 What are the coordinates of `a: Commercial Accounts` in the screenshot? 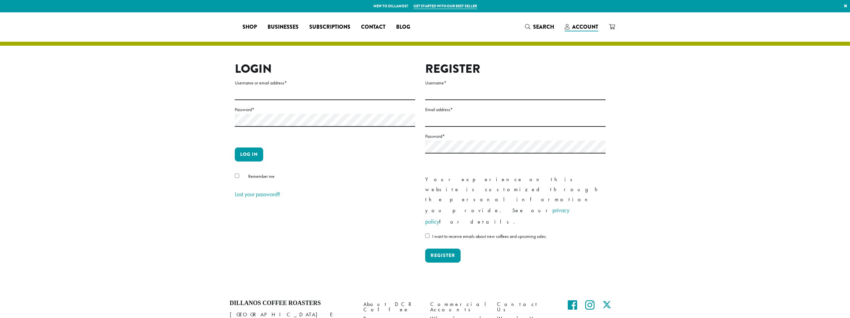 It's located at (458, 307).